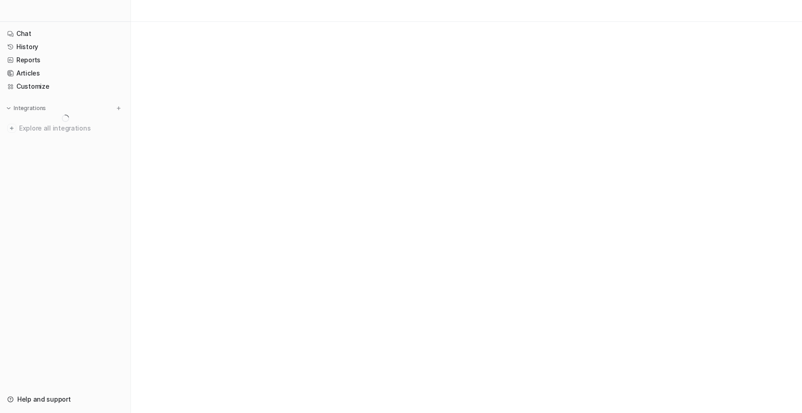 The image size is (802, 413). What do you see at coordinates (65, 34) in the screenshot?
I see `a: Chat` at bounding box center [65, 34].